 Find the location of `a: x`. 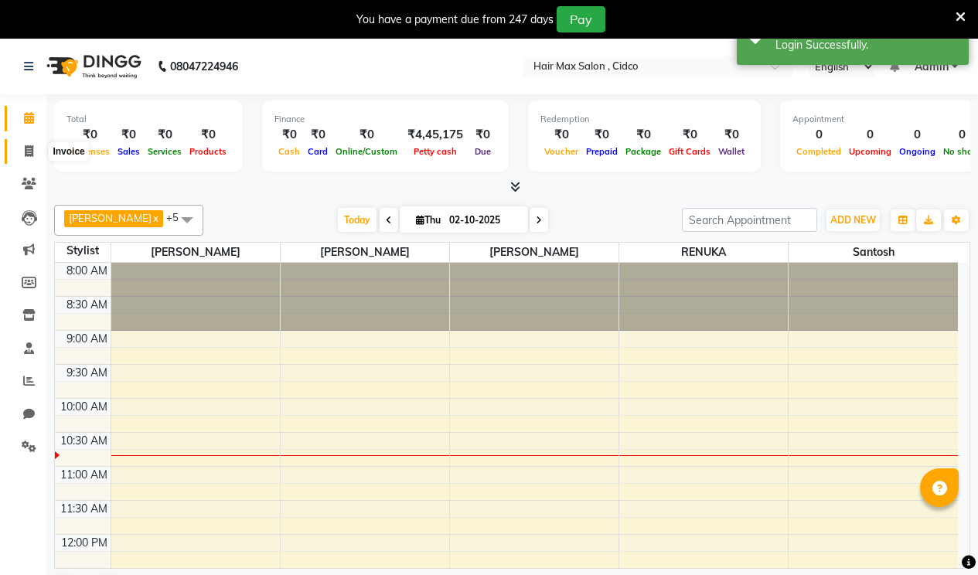

a: x is located at coordinates (155, 218).